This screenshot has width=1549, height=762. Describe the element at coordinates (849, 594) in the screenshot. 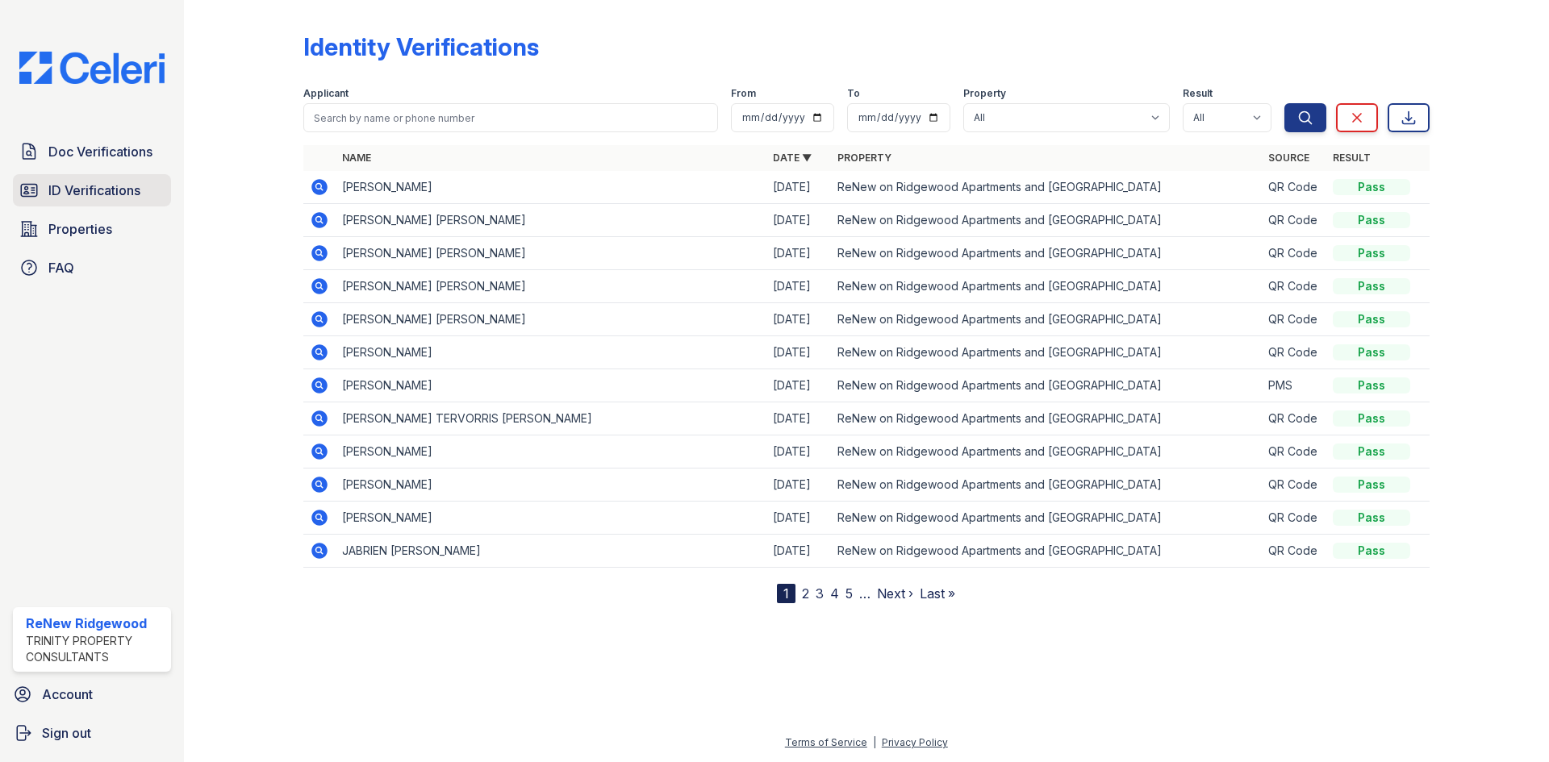

I see `a: 5` at that location.